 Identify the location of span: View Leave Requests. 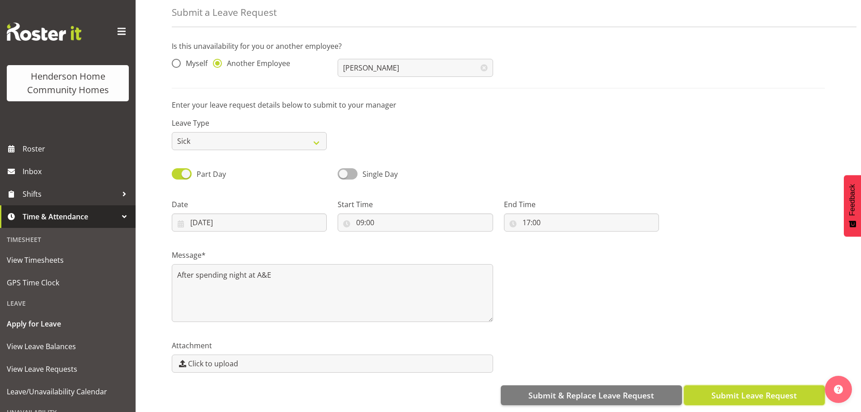
(68, 369).